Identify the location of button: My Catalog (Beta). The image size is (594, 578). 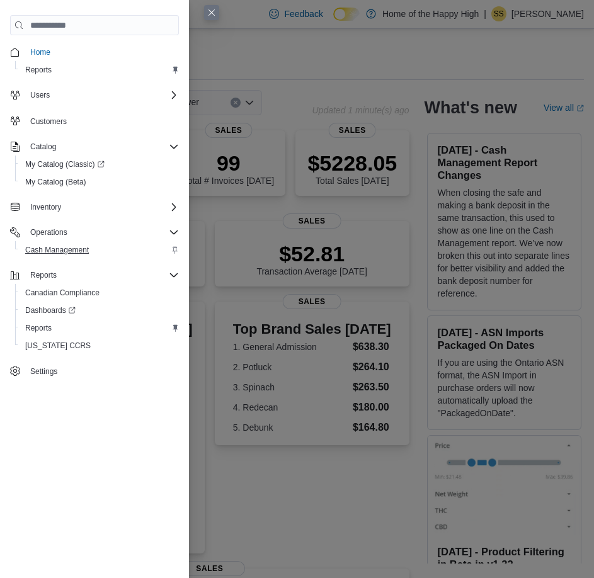
(99, 182).